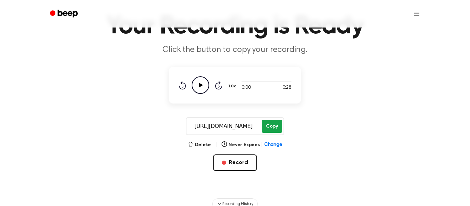 Image resolution: width=470 pixels, height=206 pixels. Describe the element at coordinates (235, 163) in the screenshot. I see `button: Record` at that location.